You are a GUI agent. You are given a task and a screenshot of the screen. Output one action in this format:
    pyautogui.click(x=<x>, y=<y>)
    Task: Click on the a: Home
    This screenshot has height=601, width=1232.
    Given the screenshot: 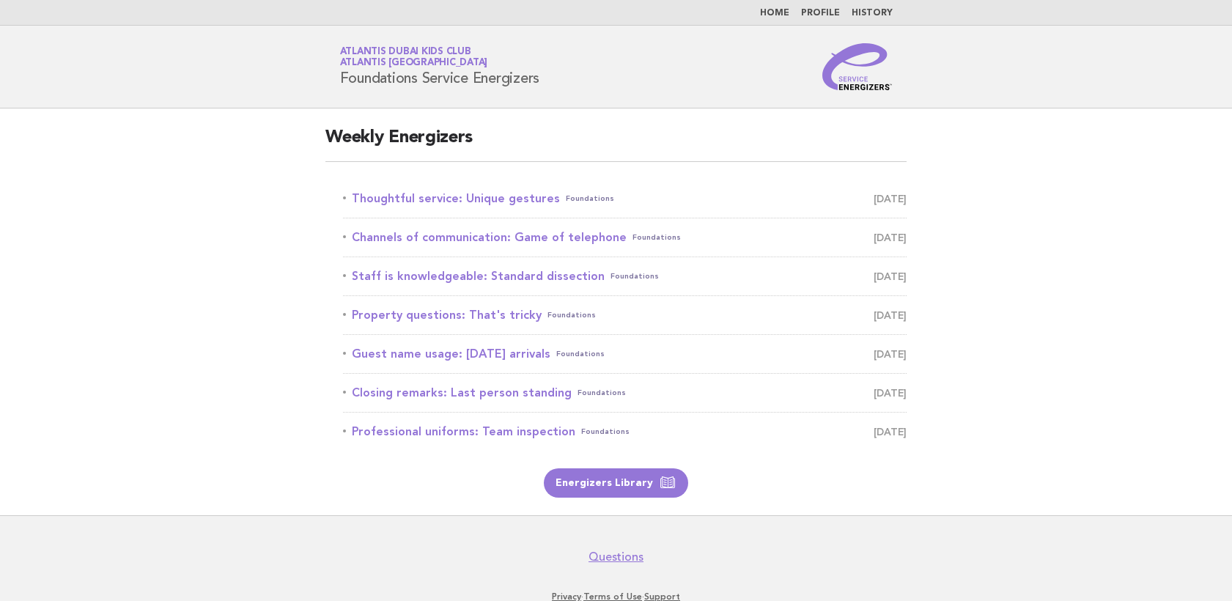 What is the action you would take?
    pyautogui.click(x=775, y=13)
    